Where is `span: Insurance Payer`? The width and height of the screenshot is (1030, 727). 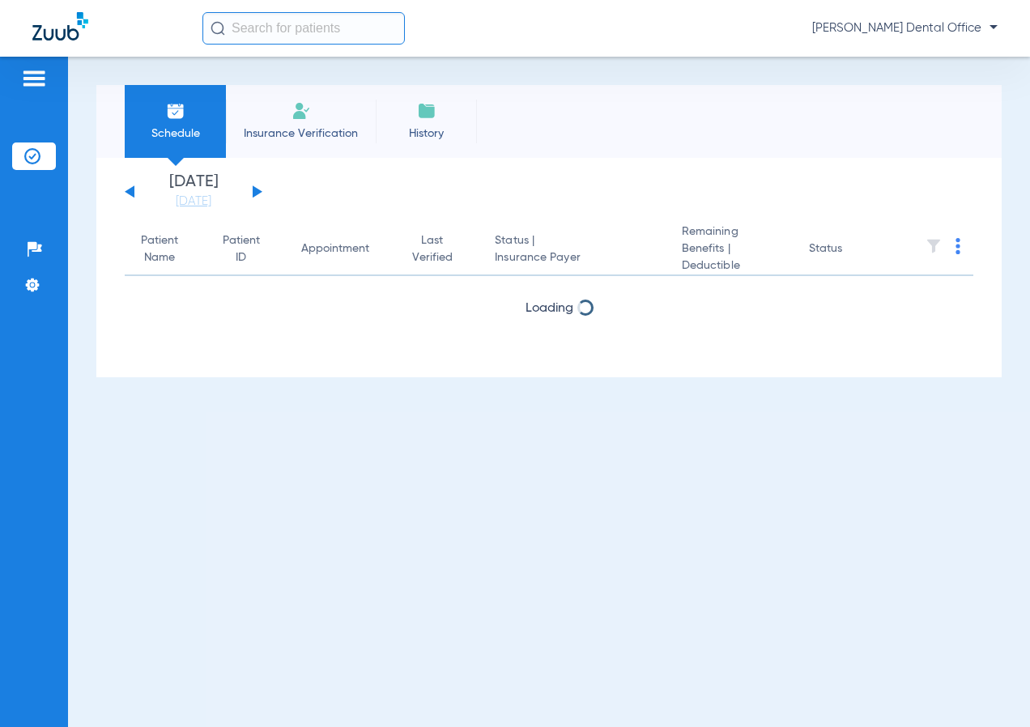 span: Insurance Payer is located at coordinates (575, 257).